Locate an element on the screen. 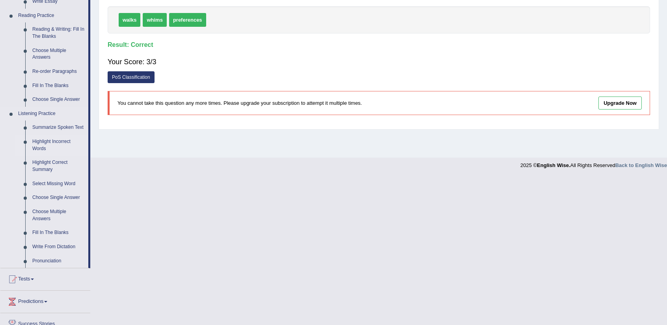 This screenshot has width=667, height=325. a: Predictions is located at coordinates (45, 301).